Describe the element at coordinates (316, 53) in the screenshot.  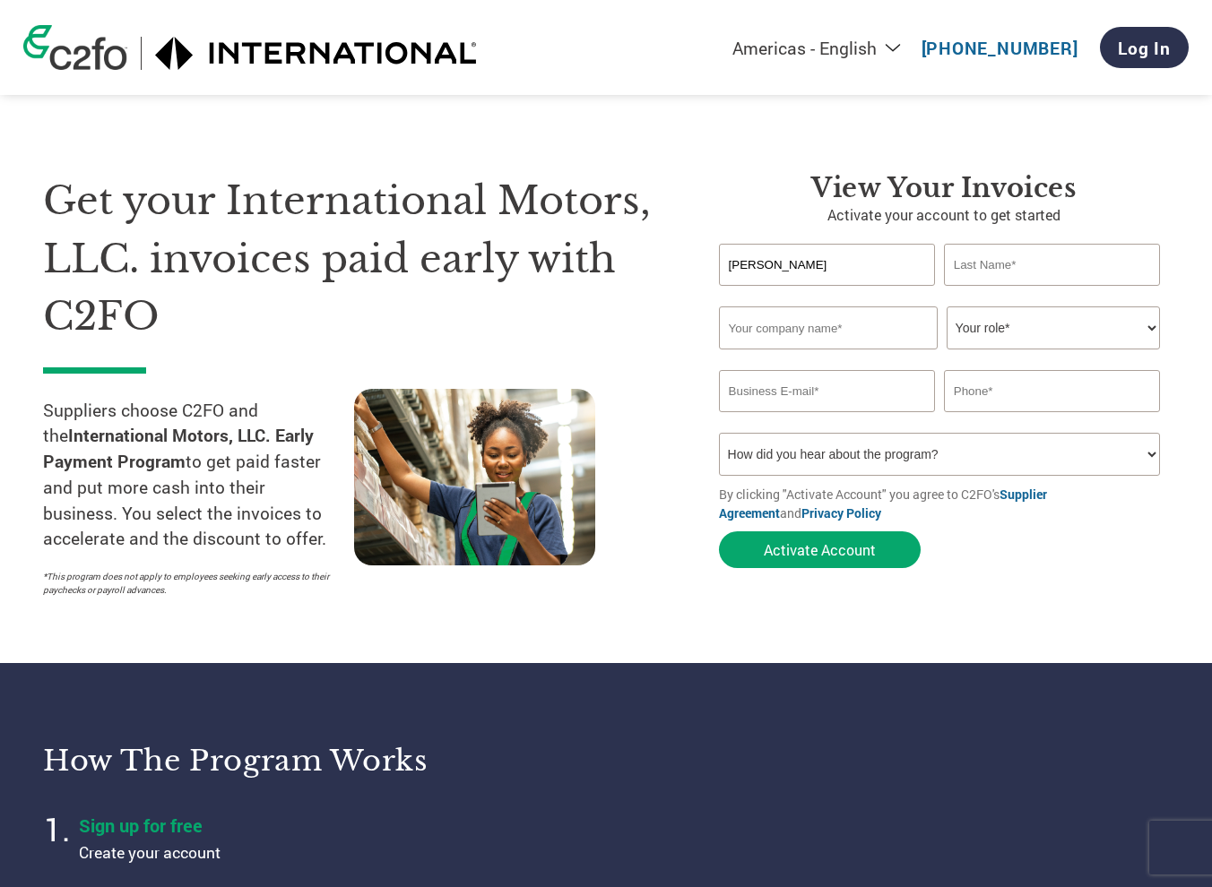
I see `img: International Motors, LLC.` at that location.